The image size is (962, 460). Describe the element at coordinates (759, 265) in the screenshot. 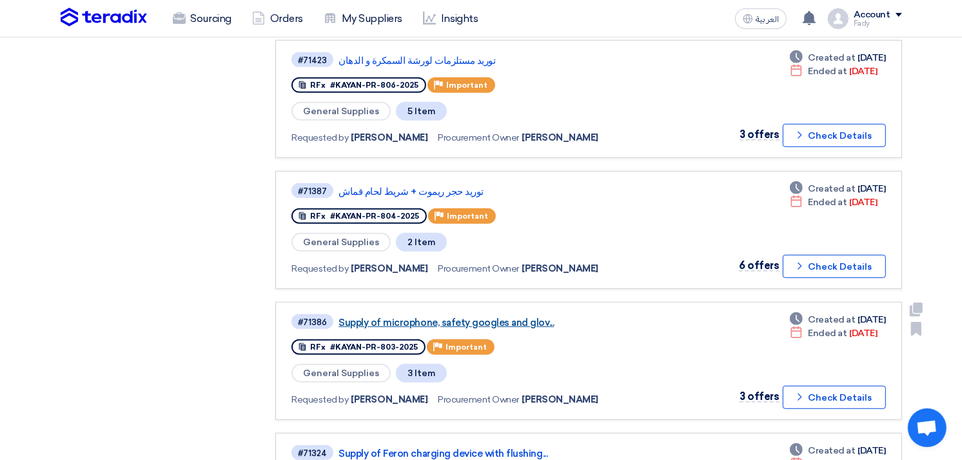

I see `span: 6 offers` at that location.